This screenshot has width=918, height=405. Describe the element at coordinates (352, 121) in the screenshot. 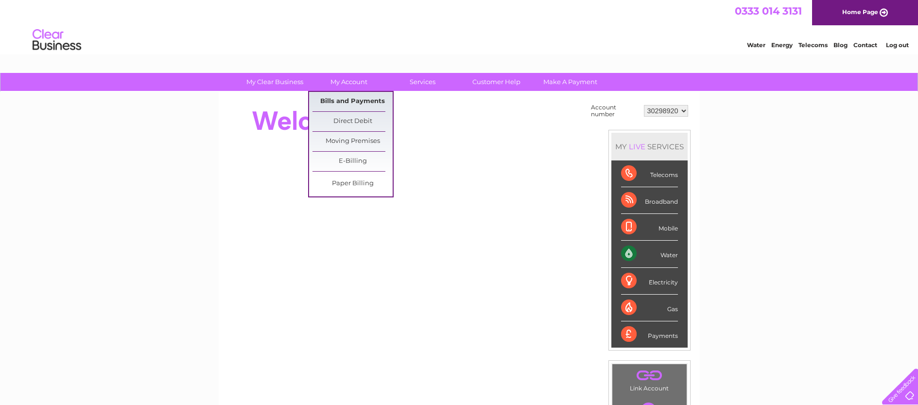

I see `a: Direct Debit` at that location.